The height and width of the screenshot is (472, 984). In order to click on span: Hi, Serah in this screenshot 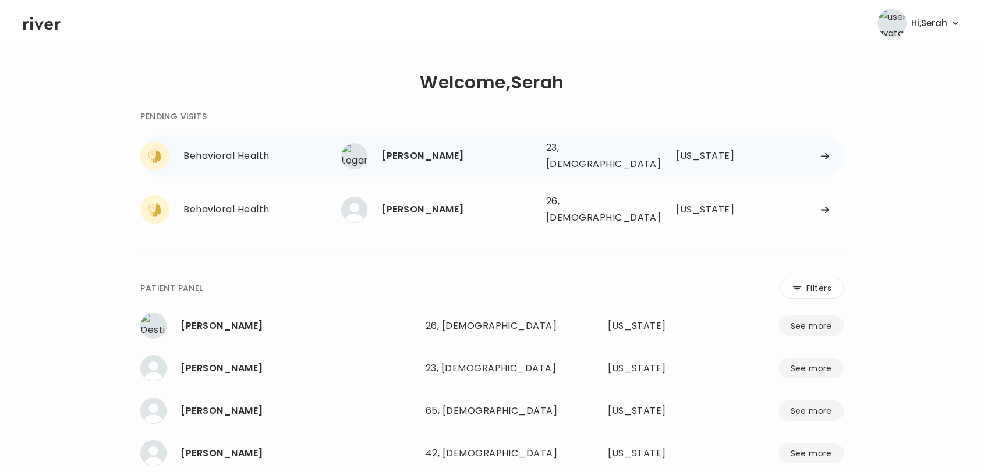, I will do `click(929, 23)`.